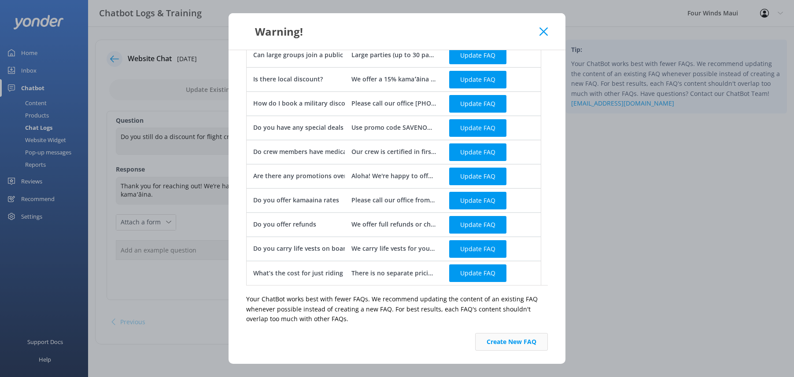 This screenshot has width=794, height=377. What do you see at coordinates (397, 309) in the screenshot?
I see `p: Your ChatBot works best with fewer FAQs. We recommend updating the content of an existing FAQ whe...` at bounding box center [397, 309].